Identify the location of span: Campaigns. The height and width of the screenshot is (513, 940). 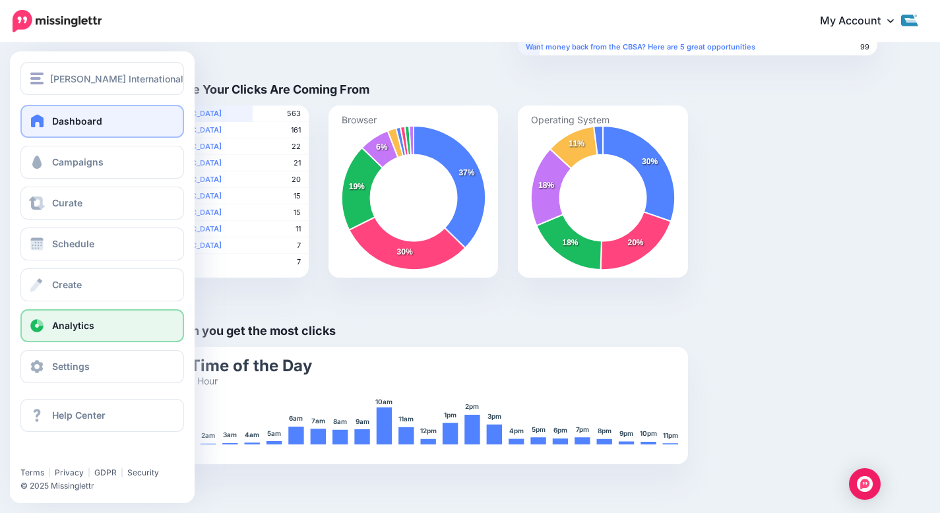
(78, 162).